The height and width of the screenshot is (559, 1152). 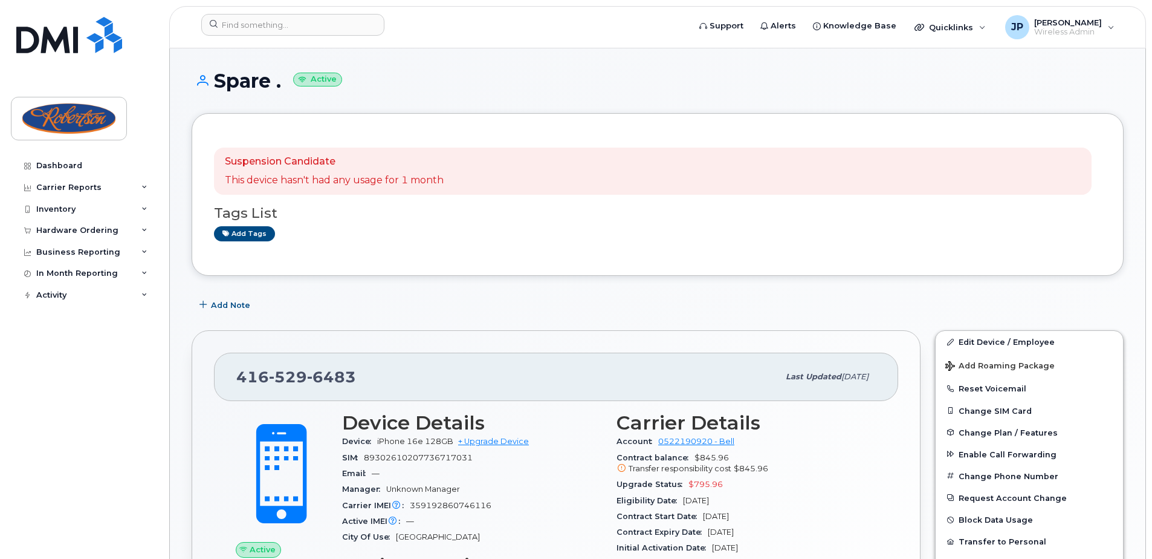 What do you see at coordinates (1030, 411) in the screenshot?
I see `button: Change SIM Card` at bounding box center [1030, 411].